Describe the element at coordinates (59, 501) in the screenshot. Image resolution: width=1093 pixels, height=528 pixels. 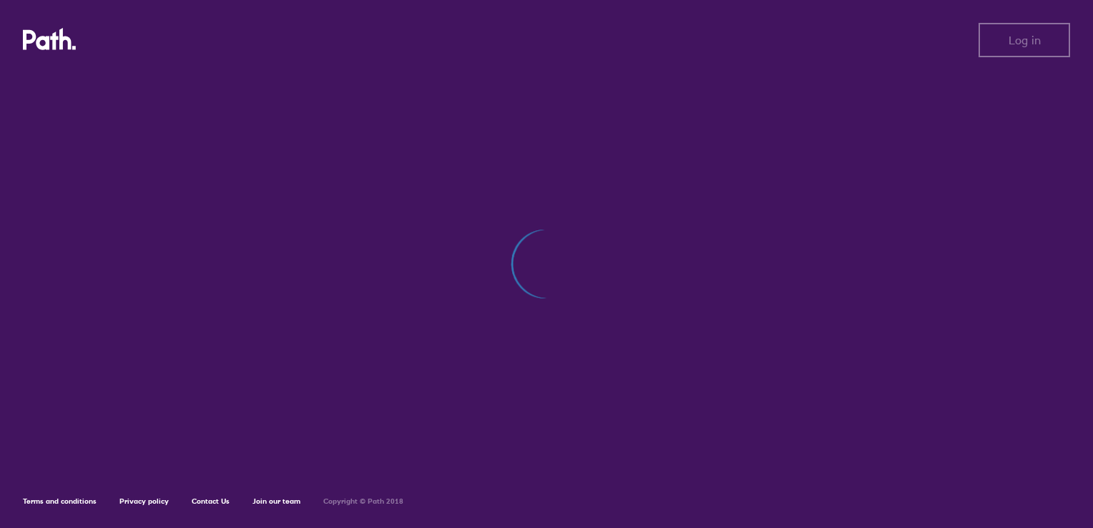
I see `a: Terms and conditions` at that location.